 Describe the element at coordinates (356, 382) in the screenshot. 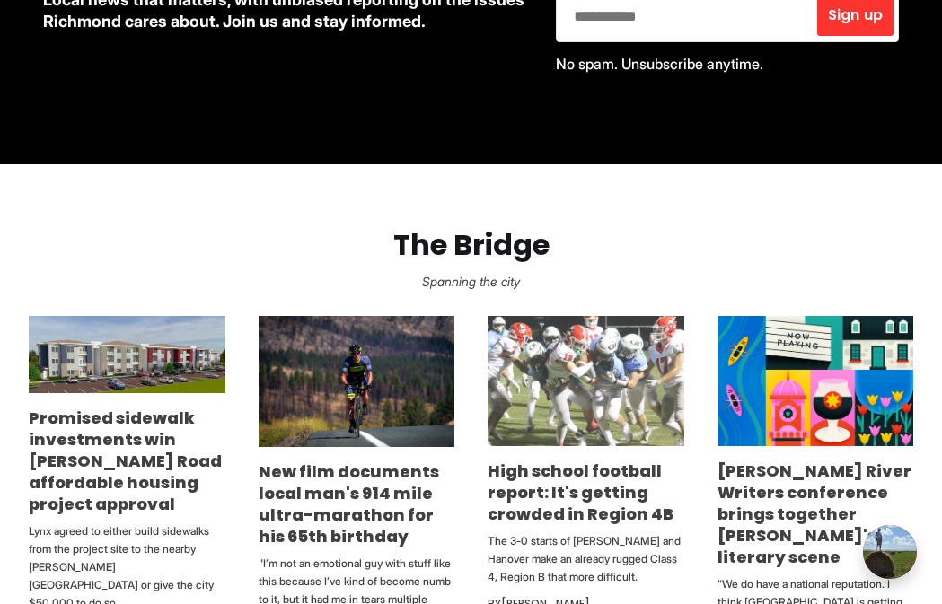

I see `img: New film documents local man's 914 mile ultra-marathon for his 65th birthday` at that location.